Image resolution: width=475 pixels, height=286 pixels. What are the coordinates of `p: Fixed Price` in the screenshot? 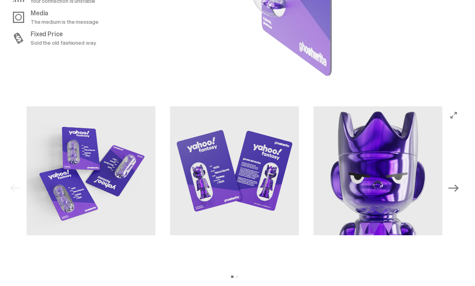 It's located at (63, 34).